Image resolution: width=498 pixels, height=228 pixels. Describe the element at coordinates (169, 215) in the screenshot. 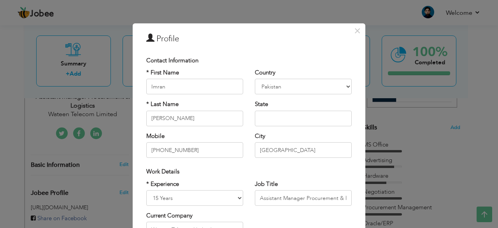

I see `label: Current Company` at that location.